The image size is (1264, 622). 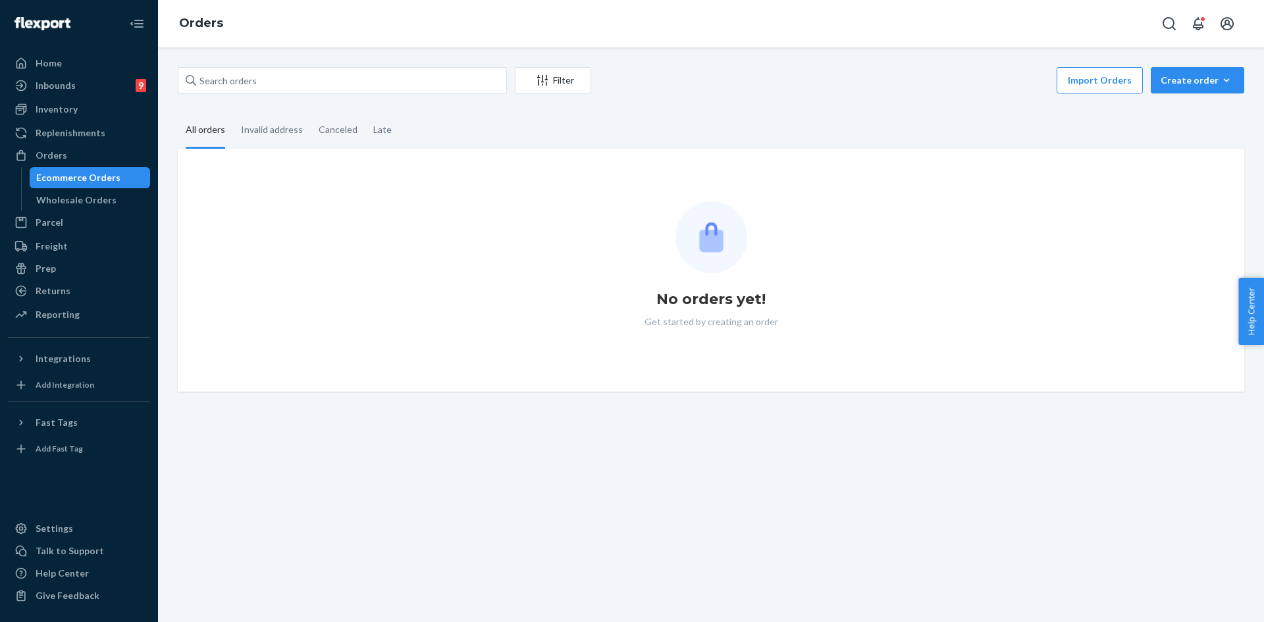 I want to click on a: Help Center, so click(x=79, y=574).